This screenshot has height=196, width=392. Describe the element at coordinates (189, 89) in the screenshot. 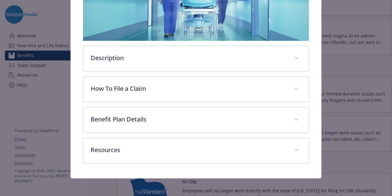

I see `p: How To File a Claim` at that location.